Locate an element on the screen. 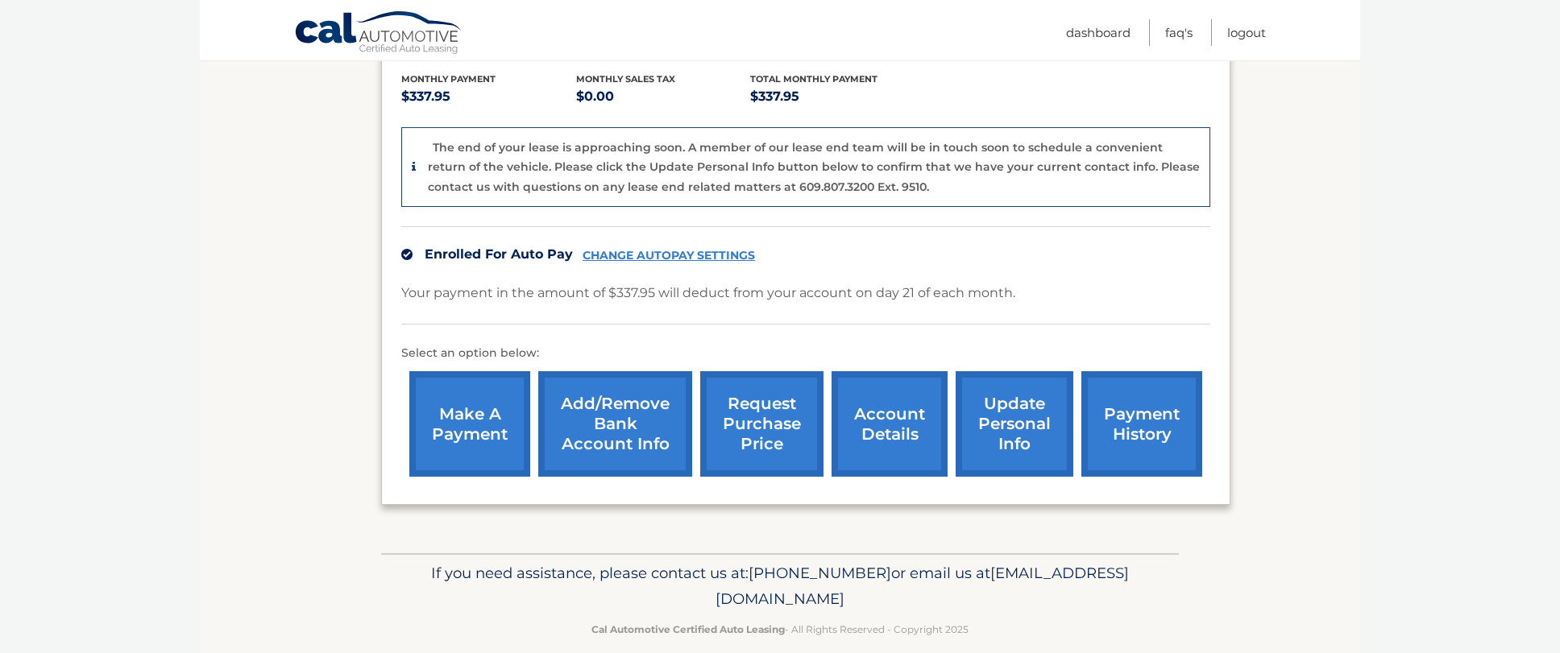 The image size is (1560, 653). p: - All Rights Reserved - Copyright 2025 is located at coordinates (780, 629).